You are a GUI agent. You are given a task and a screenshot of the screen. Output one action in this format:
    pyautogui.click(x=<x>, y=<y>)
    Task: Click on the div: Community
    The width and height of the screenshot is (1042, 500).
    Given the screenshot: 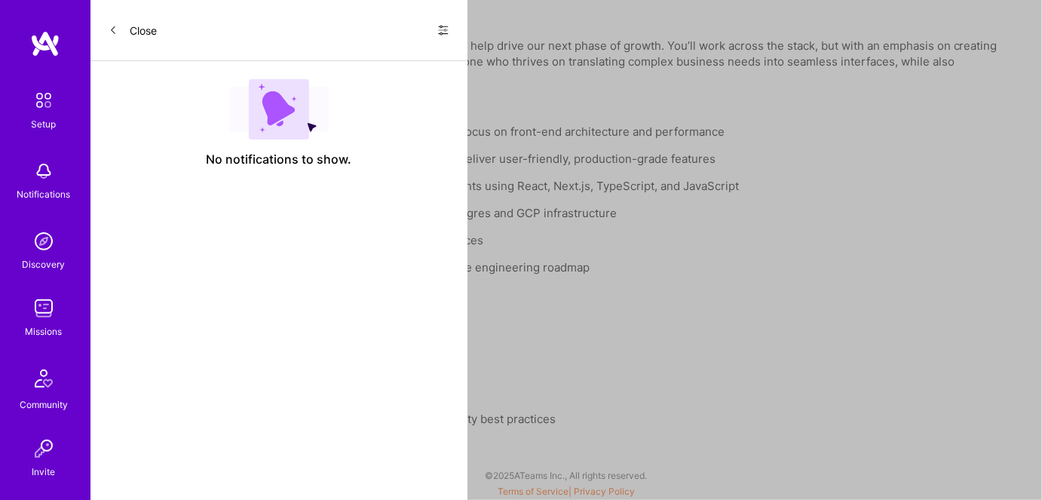 What is the action you would take?
    pyautogui.click(x=44, y=404)
    